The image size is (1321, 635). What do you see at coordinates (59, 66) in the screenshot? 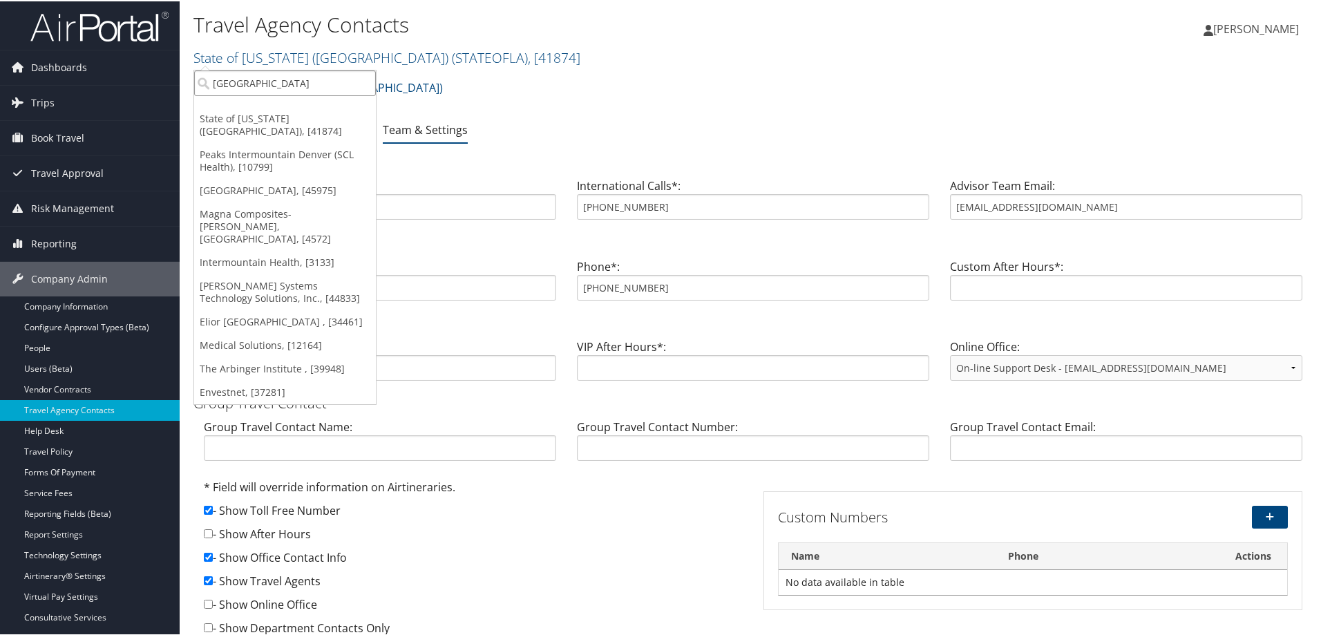
I see `span: Dashboards` at bounding box center [59, 66].